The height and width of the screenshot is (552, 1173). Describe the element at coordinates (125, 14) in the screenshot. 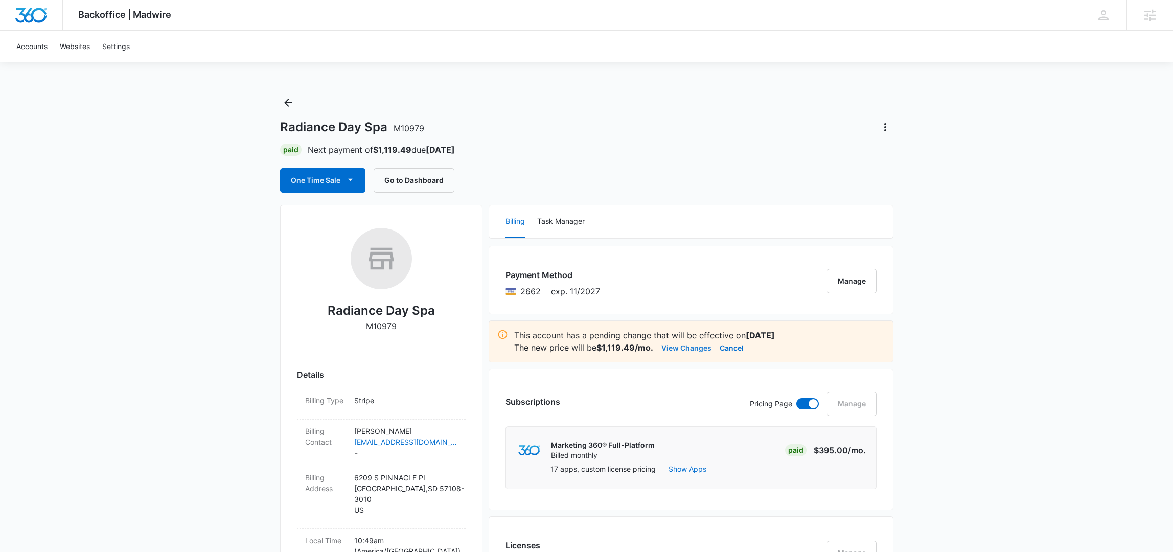

I see `span: Backoffice | Madwire` at that location.